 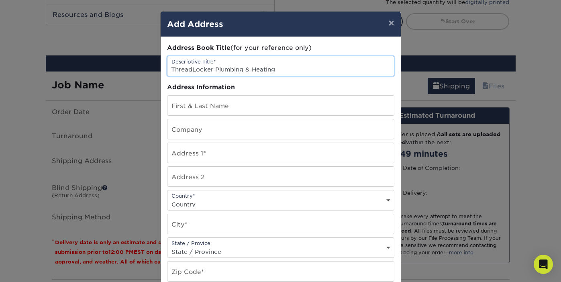 I want to click on h4: Add Address, so click(x=280, y=24).